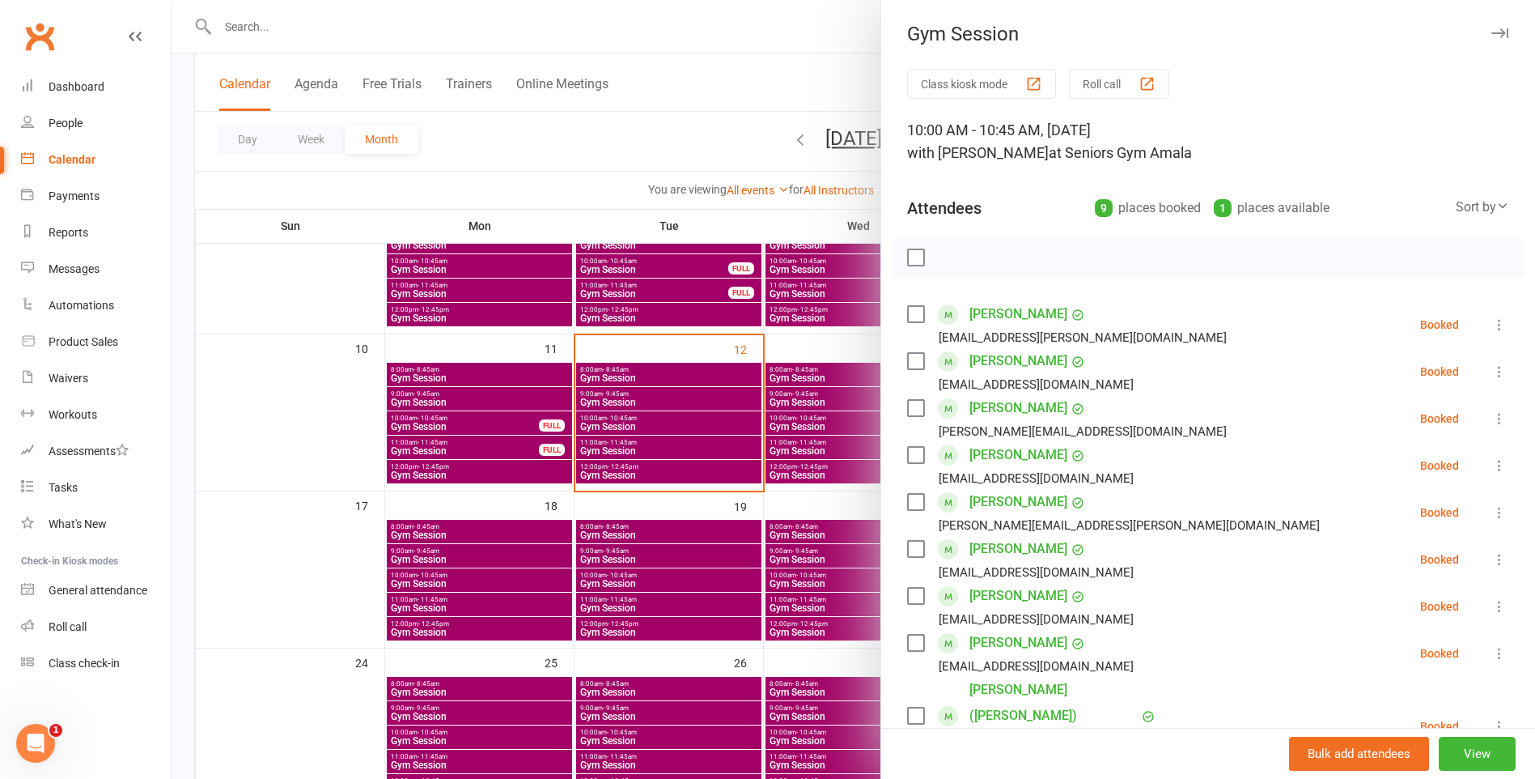 The image size is (1535, 779). Describe the element at coordinates (74, 269) in the screenshot. I see `div: Messages` at that location.